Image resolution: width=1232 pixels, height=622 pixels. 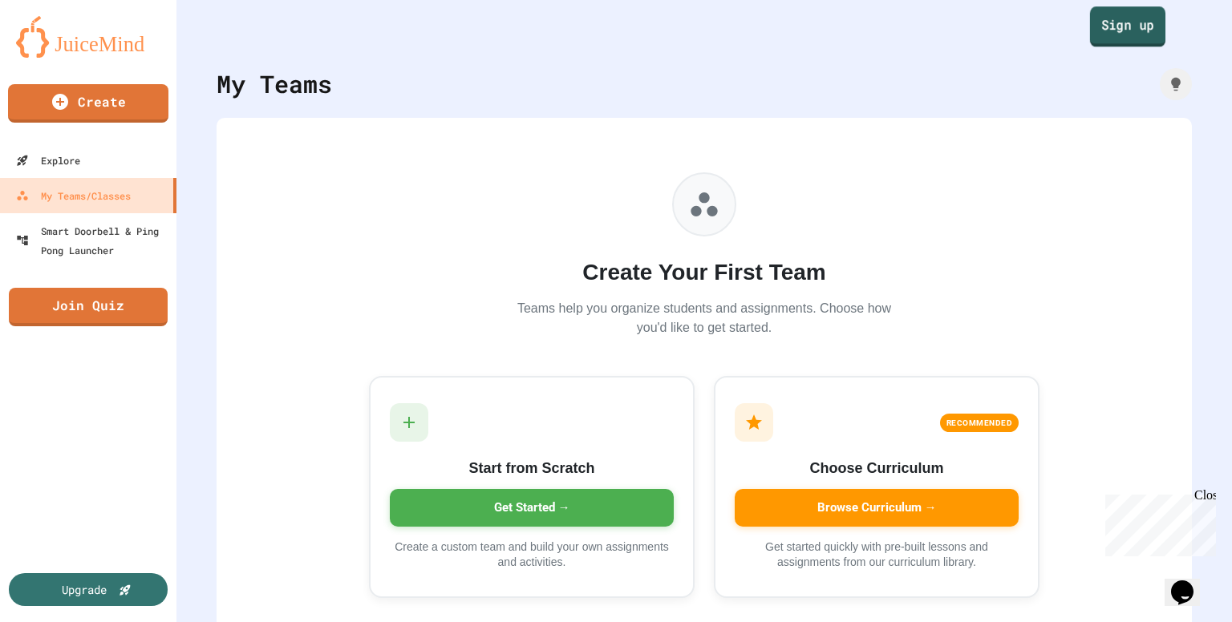 What do you see at coordinates (704, 318) in the screenshot?
I see `p: Teams help you organize students and assignments. Choose how you'd like to get started.` at bounding box center [704, 318].